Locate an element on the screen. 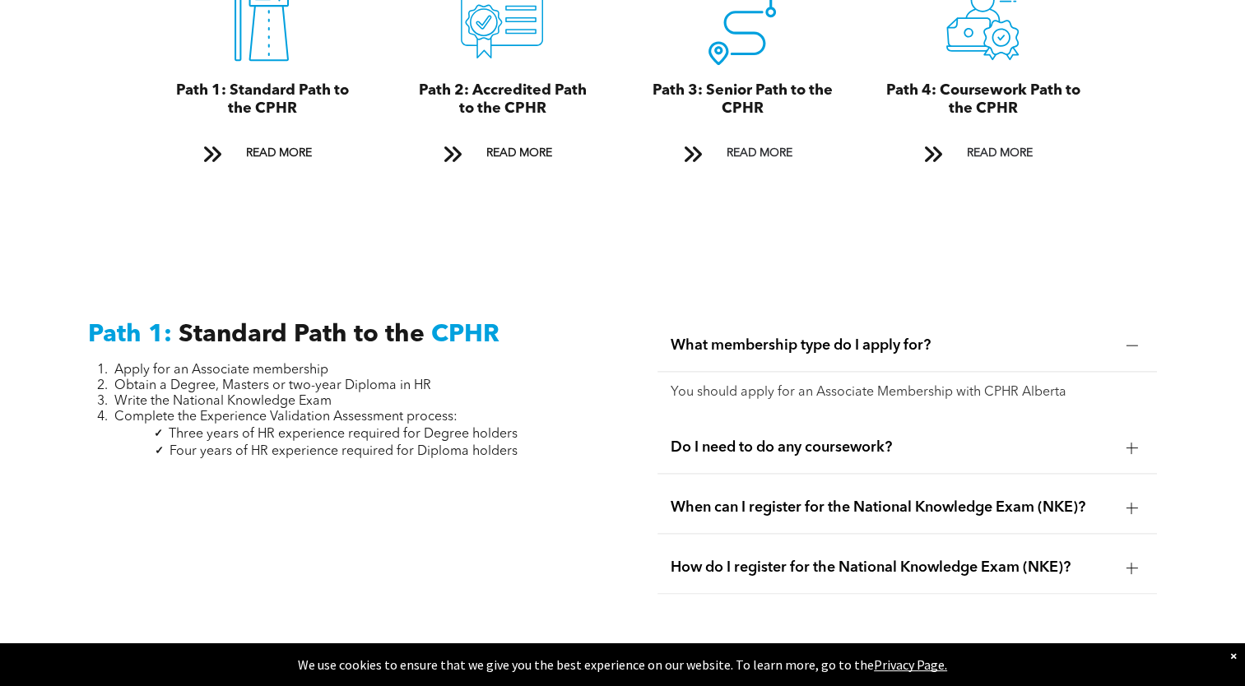  div: Dismiss notification is located at coordinates (1233, 656).